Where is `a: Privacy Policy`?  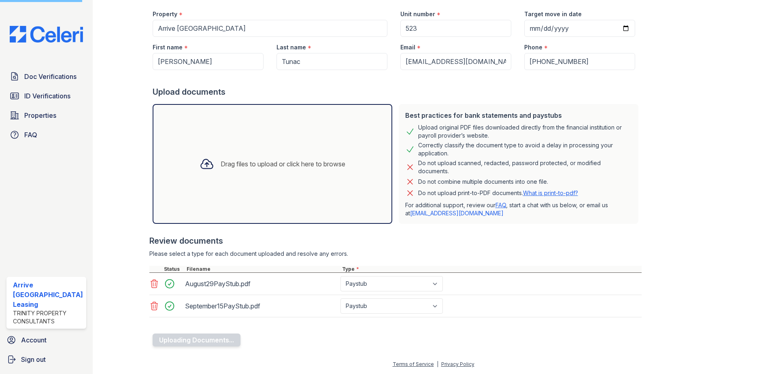 a: Privacy Policy is located at coordinates (458, 364).